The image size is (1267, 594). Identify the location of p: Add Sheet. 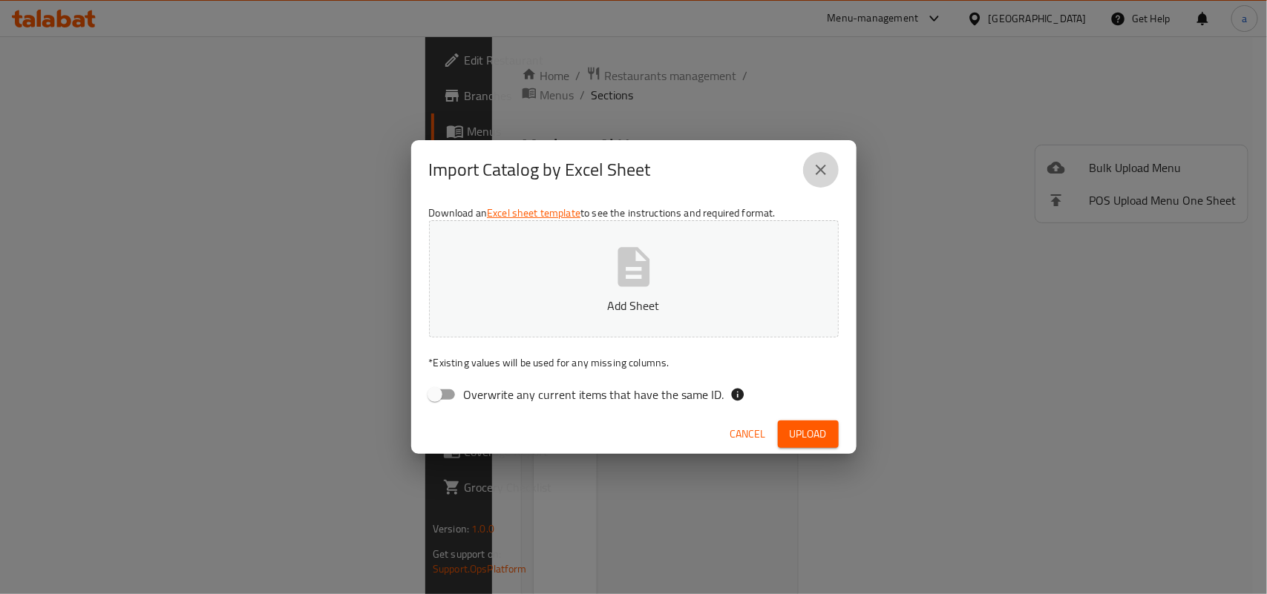
(634, 306).